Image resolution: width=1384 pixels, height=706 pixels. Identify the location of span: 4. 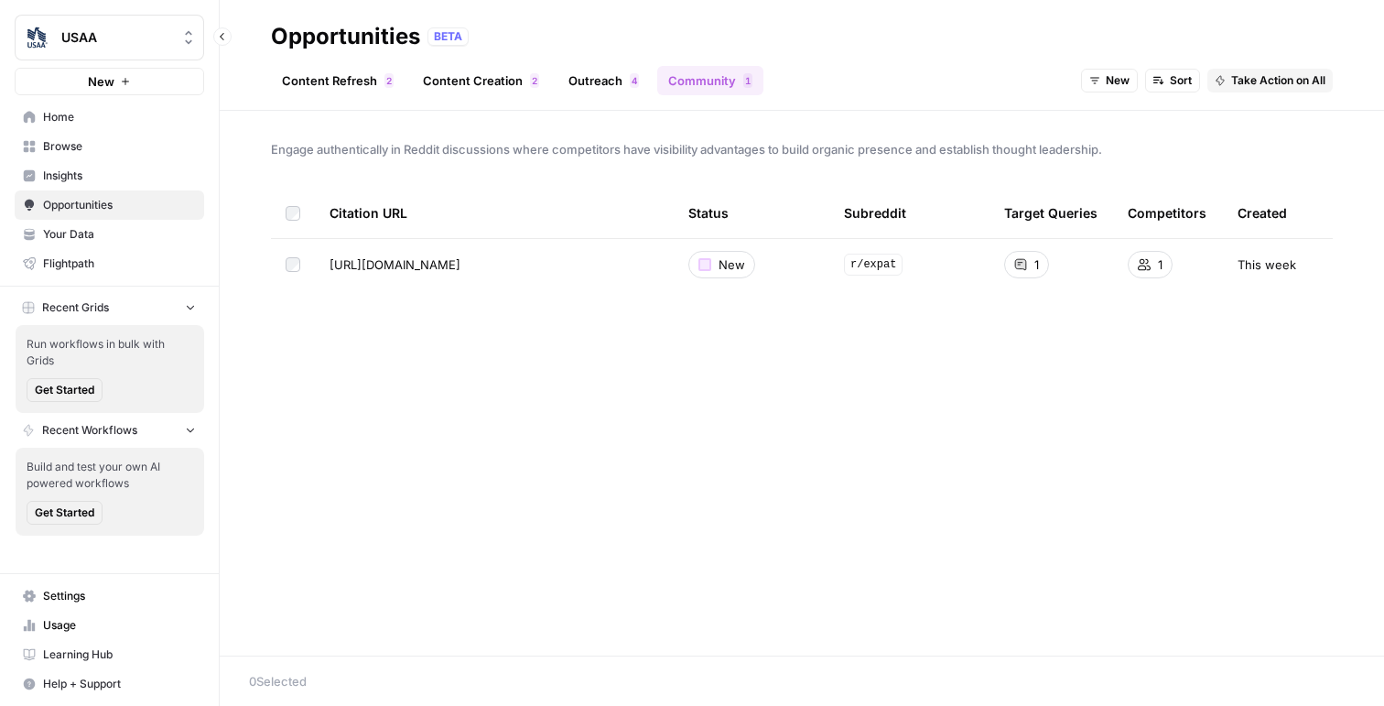
(634, 81).